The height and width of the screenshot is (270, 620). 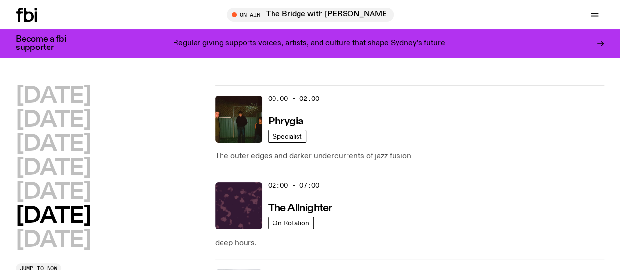 What do you see at coordinates (300, 207) in the screenshot?
I see `a: The Allnighter` at bounding box center [300, 207].